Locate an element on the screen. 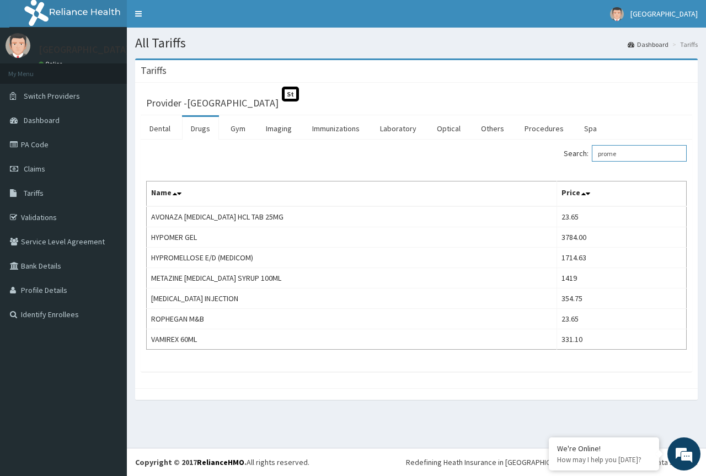  h1: All Tariffs is located at coordinates (417, 43).